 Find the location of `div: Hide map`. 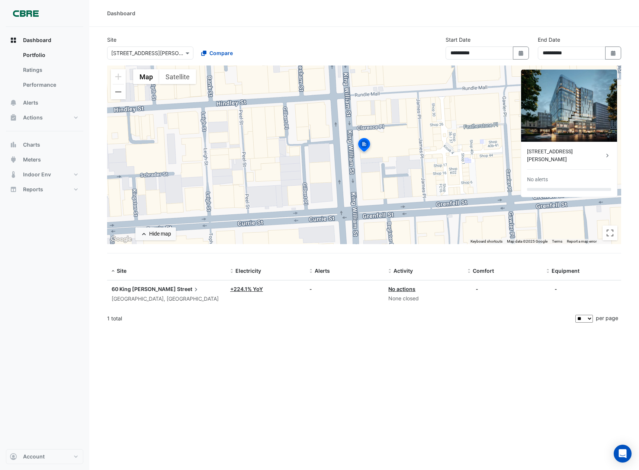

div: Hide map is located at coordinates (160, 234).